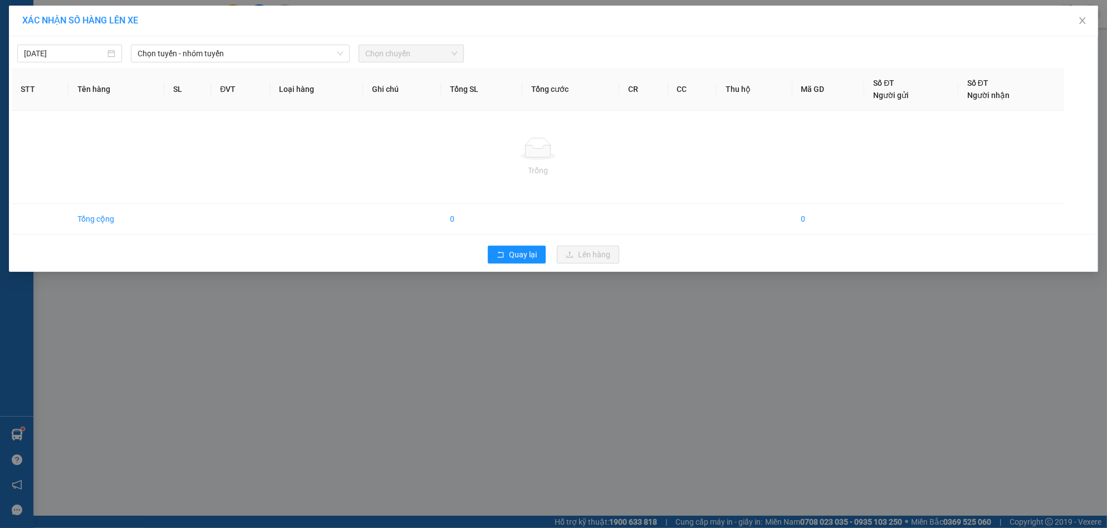  Describe the element at coordinates (501, 255) in the screenshot. I see `span: rollback` at that location.